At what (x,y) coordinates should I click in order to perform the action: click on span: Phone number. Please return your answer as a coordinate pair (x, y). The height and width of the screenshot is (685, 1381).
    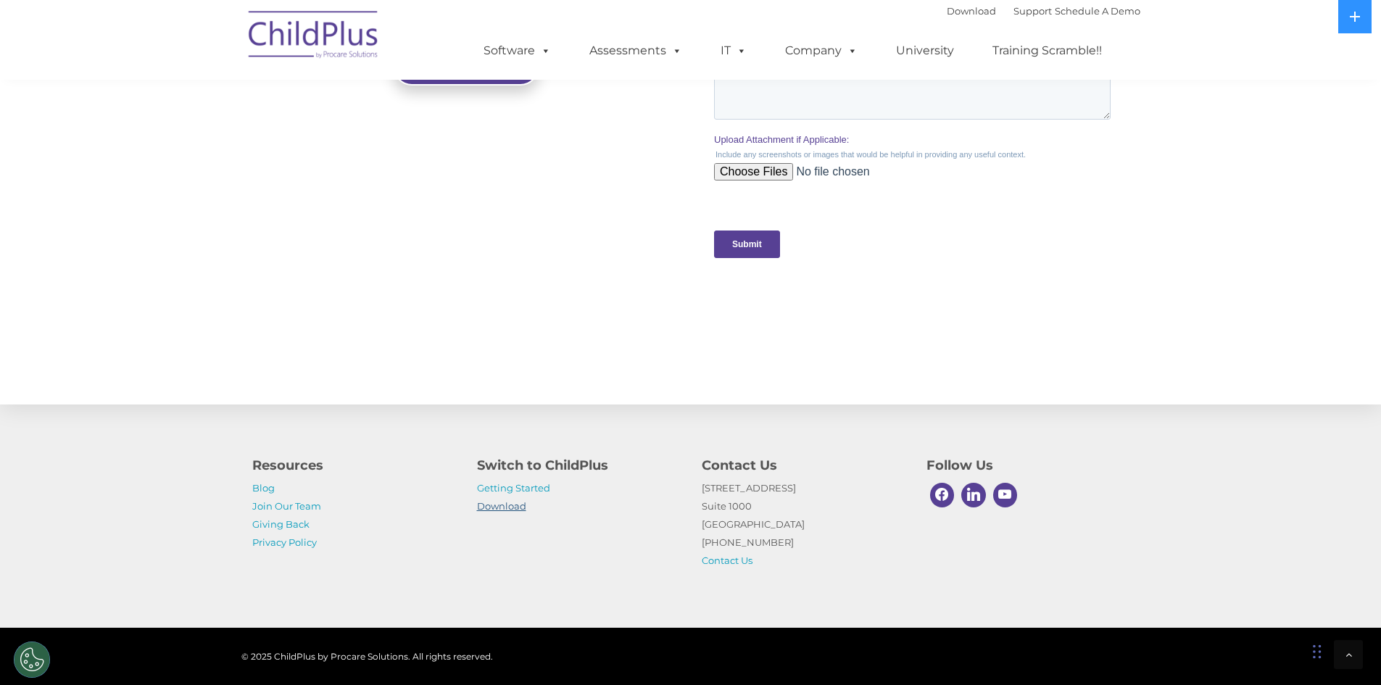
    Looking at the image, I should click on (232, 160).